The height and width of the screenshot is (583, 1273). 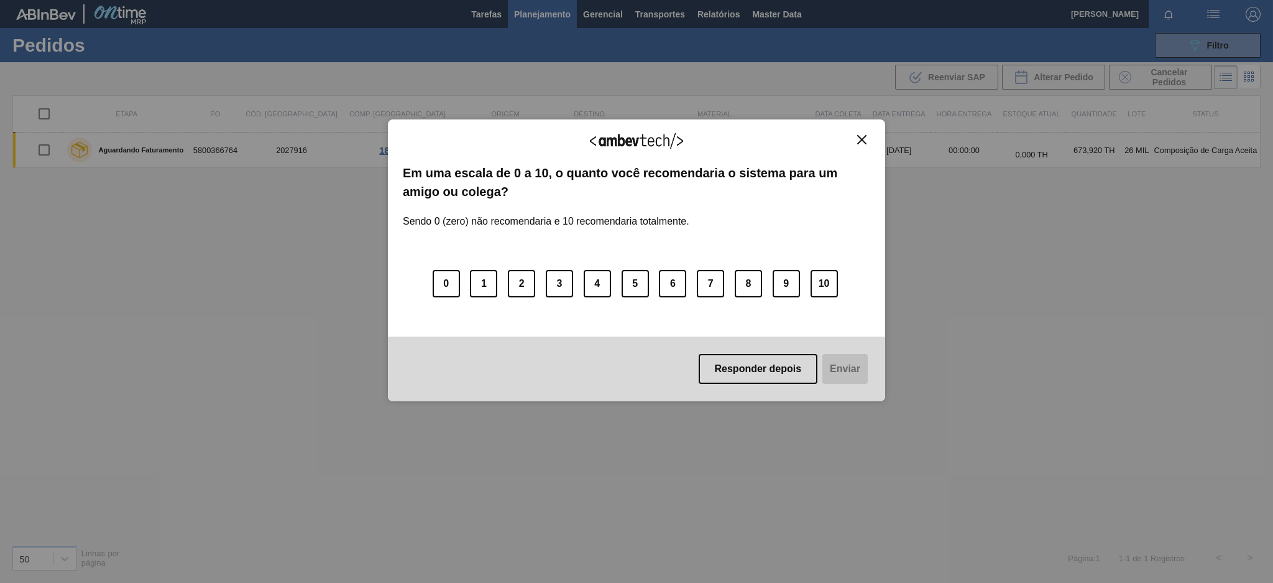 I want to click on button: 7, so click(x=711, y=284).